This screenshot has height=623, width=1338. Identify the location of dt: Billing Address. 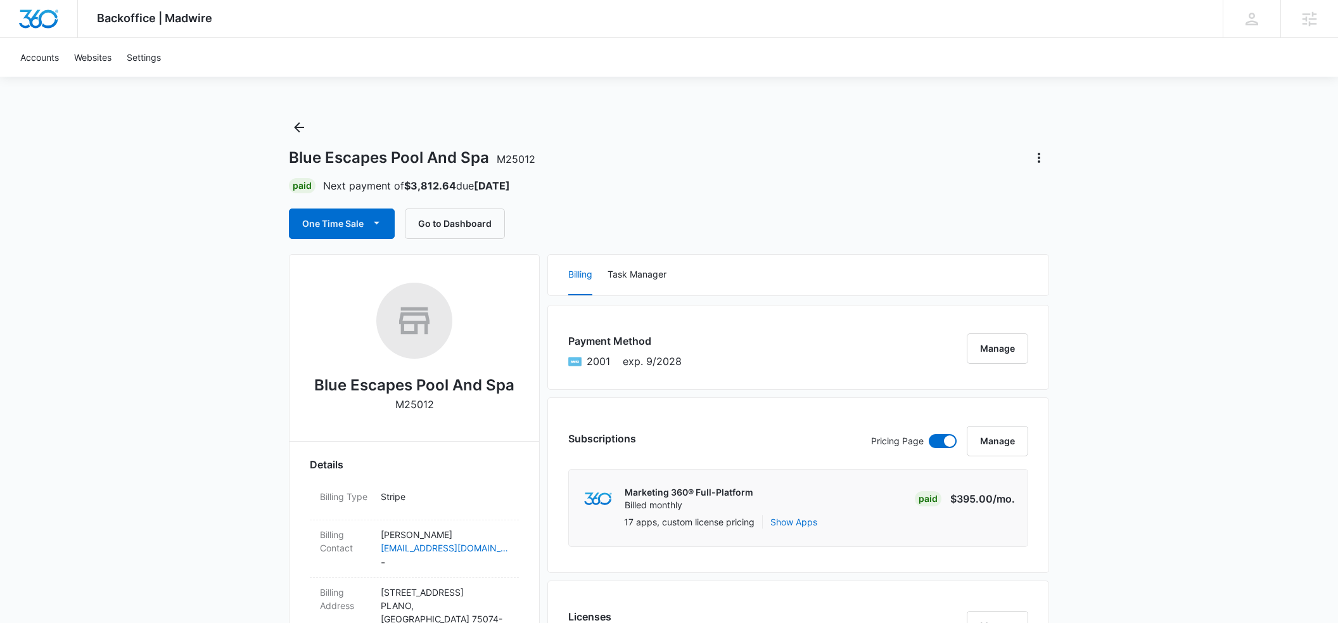
(345, 599).